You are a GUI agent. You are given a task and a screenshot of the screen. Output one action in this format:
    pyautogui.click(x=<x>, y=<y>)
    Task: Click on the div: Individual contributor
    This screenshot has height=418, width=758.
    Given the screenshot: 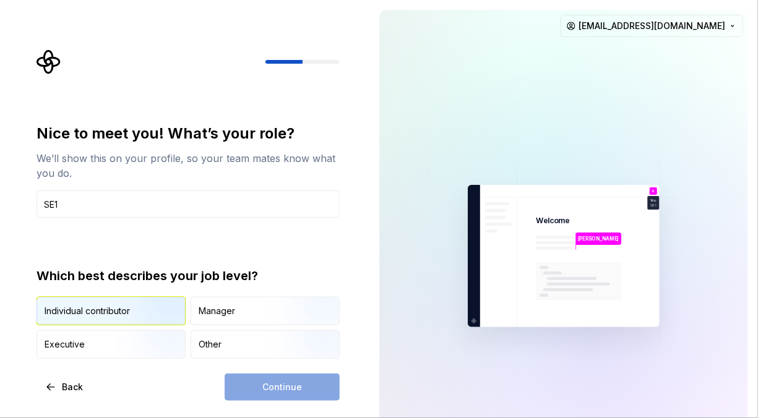 What is the action you would take?
    pyautogui.click(x=87, y=311)
    